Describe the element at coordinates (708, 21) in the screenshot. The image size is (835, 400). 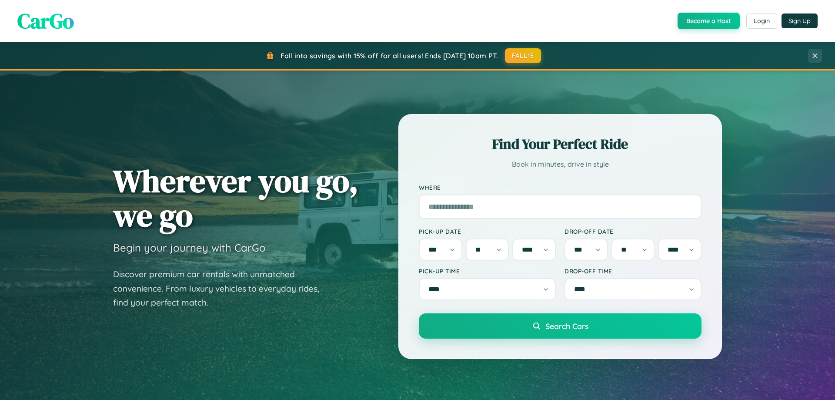
I see `button: Become a Host` at that location.